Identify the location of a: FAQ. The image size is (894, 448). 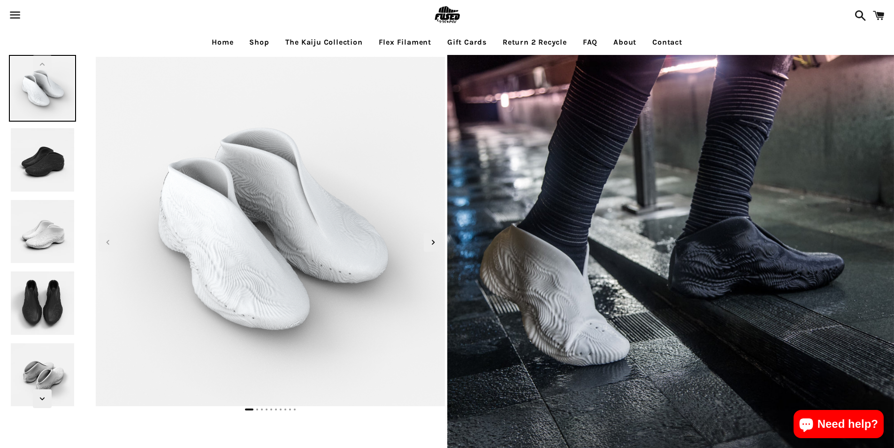
(590, 42).